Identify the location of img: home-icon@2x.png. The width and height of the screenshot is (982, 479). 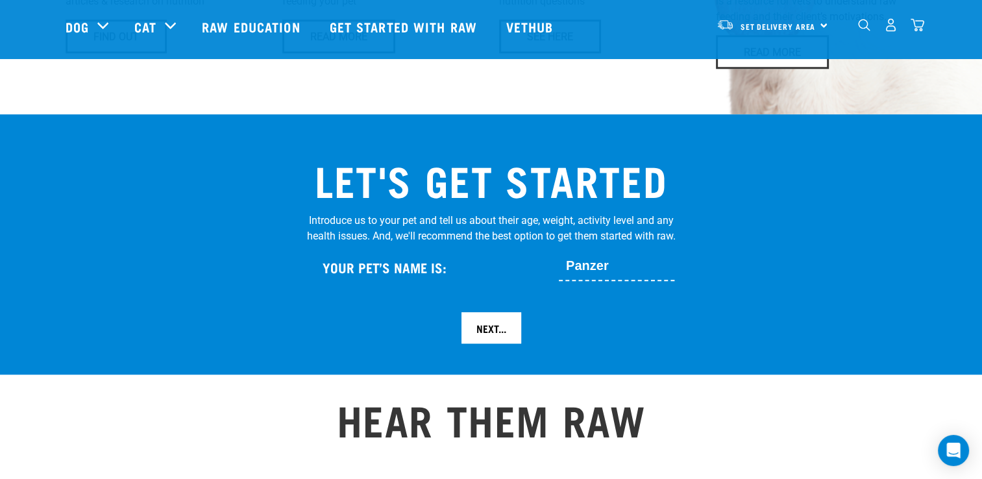
(917, 25).